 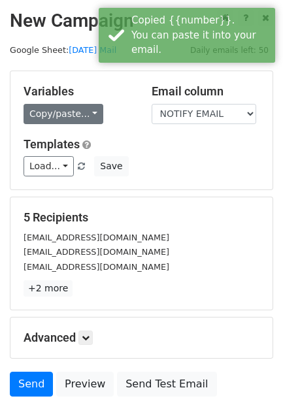 What do you see at coordinates (166, 384) in the screenshot?
I see `a: Send Test Email` at bounding box center [166, 384].